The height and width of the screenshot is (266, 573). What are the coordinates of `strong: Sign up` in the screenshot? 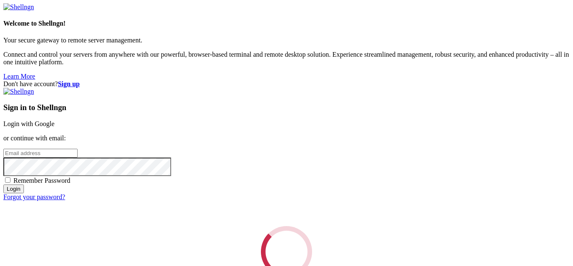 It's located at (69, 83).